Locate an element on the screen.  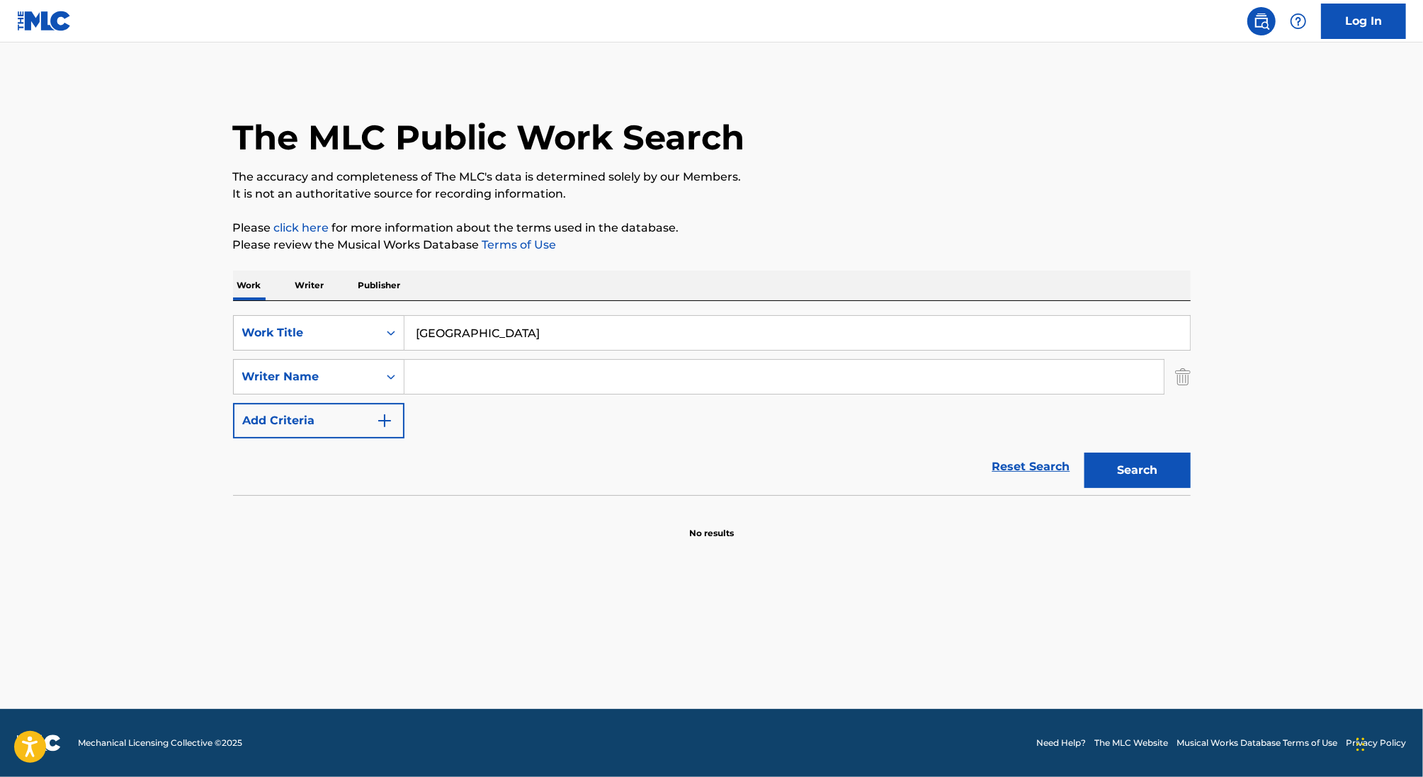
span: Mechanical Licensing Collective © 2025 is located at coordinates (160, 743).